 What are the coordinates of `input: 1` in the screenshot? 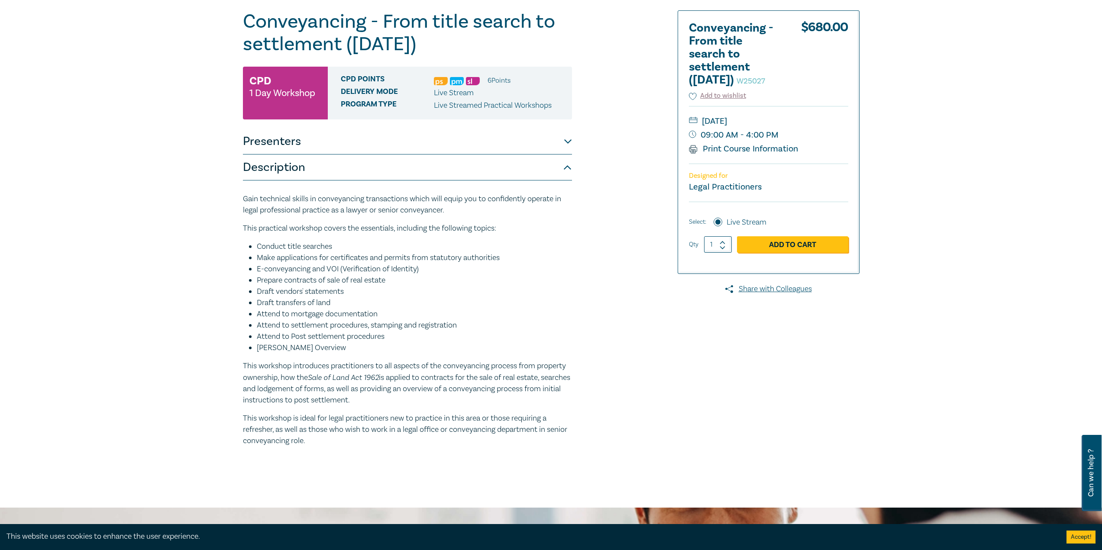 It's located at (718, 245).